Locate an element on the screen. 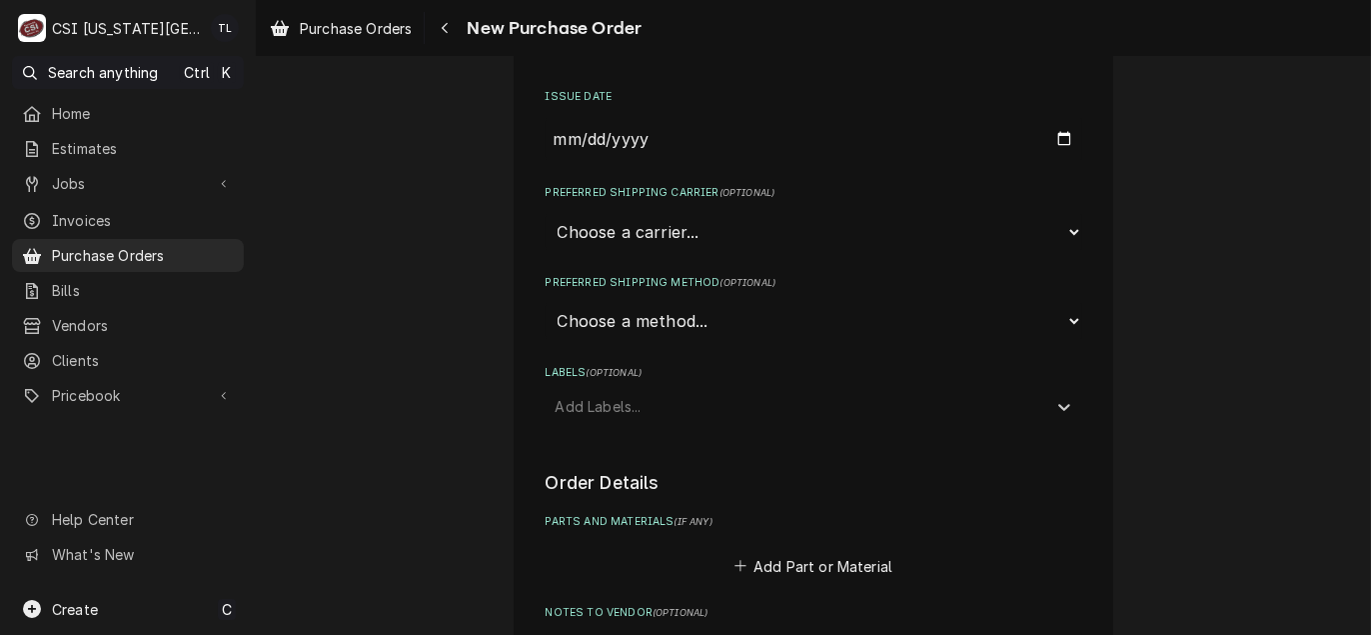 The height and width of the screenshot is (635, 1371). span: Pricebook is located at coordinates (128, 395).